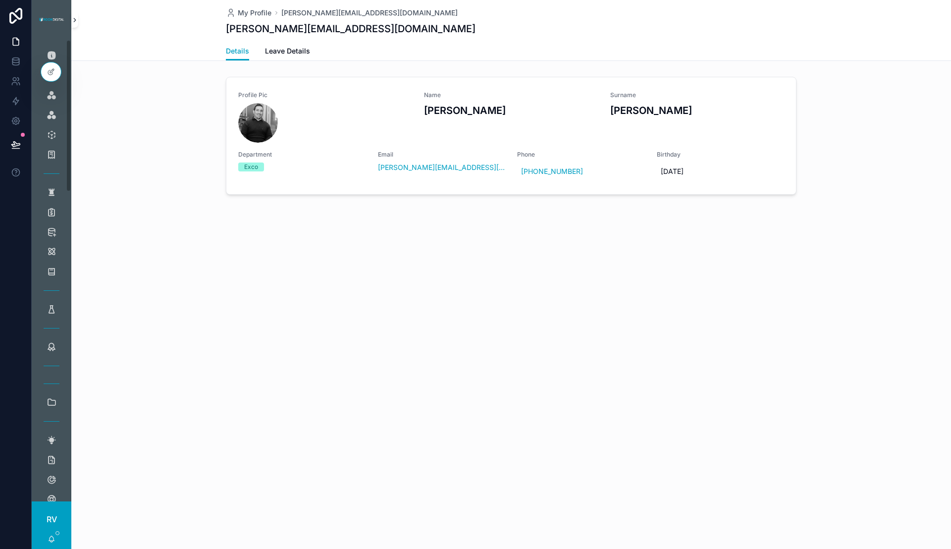  Describe the element at coordinates (511, 95) in the screenshot. I see `span: Name` at that location.